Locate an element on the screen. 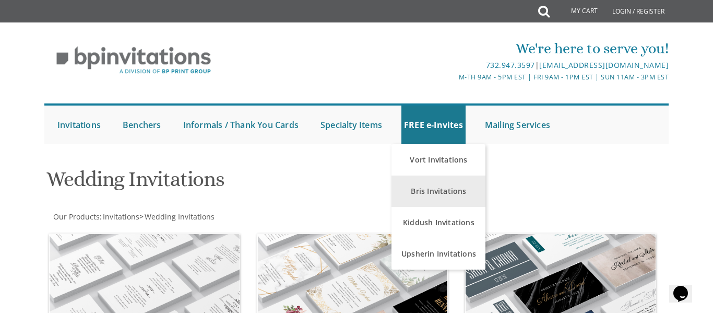 This screenshot has height=313, width=713. div: We're here to serve you! is located at coordinates (461, 49).